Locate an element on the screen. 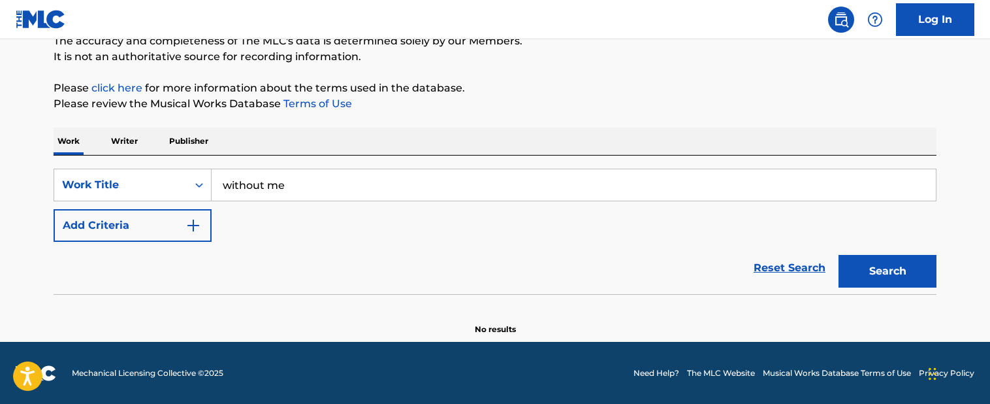 The image size is (990, 404). a: Public Search is located at coordinates (841, 20).